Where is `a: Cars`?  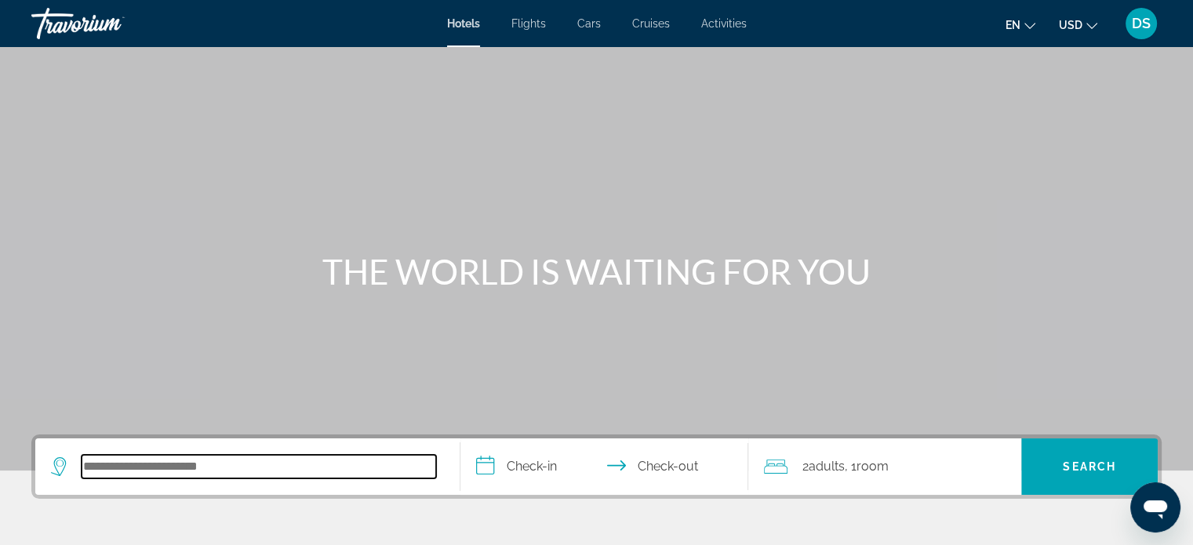 a: Cars is located at coordinates (589, 24).